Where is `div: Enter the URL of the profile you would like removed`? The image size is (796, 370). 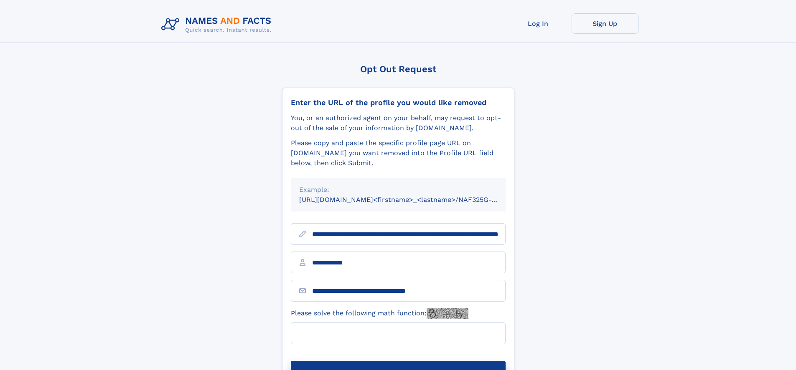
div: Enter the URL of the profile you would like removed is located at coordinates (398, 103).